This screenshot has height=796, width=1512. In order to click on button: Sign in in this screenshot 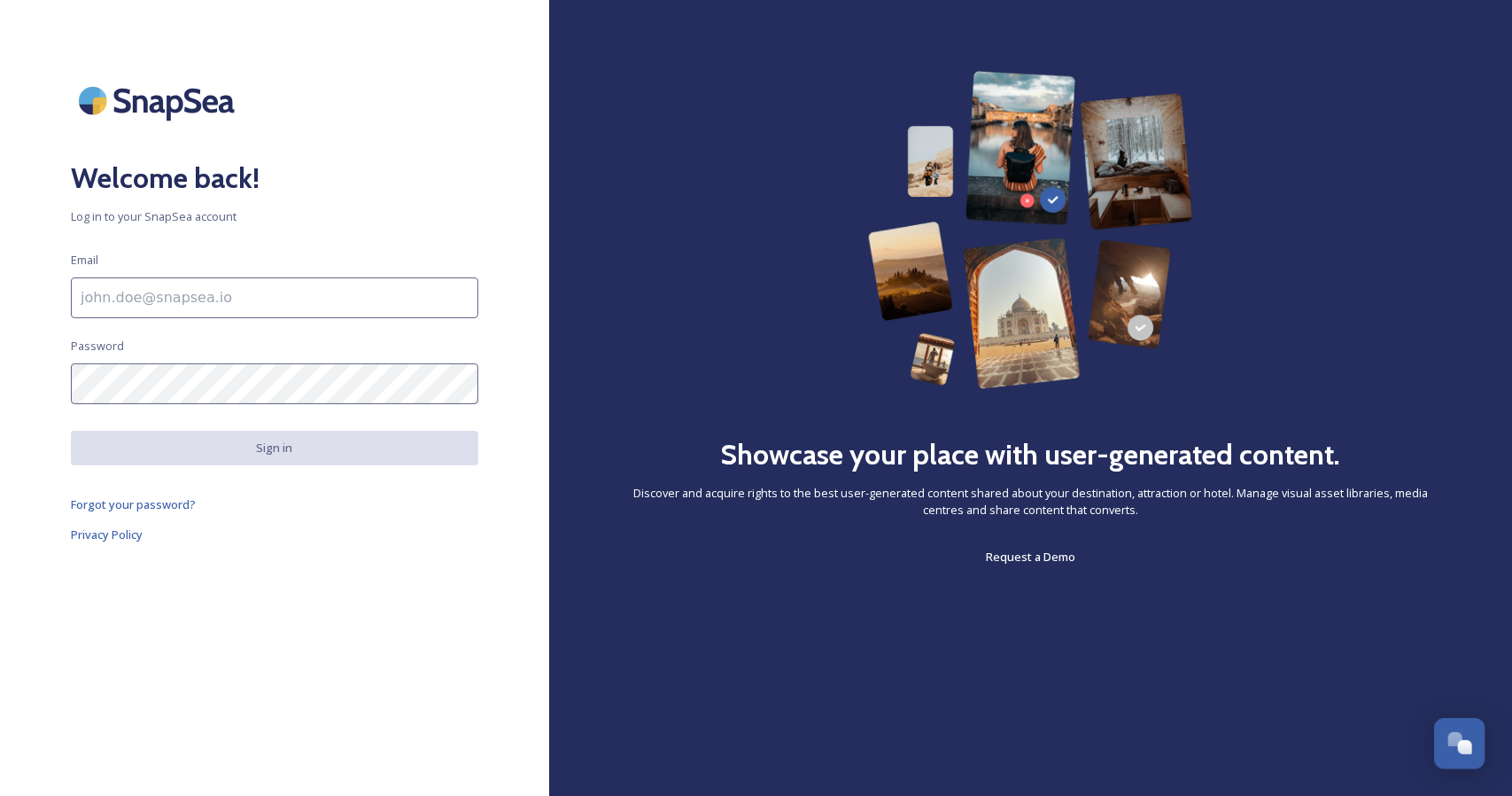, I will do `click(274, 447)`.